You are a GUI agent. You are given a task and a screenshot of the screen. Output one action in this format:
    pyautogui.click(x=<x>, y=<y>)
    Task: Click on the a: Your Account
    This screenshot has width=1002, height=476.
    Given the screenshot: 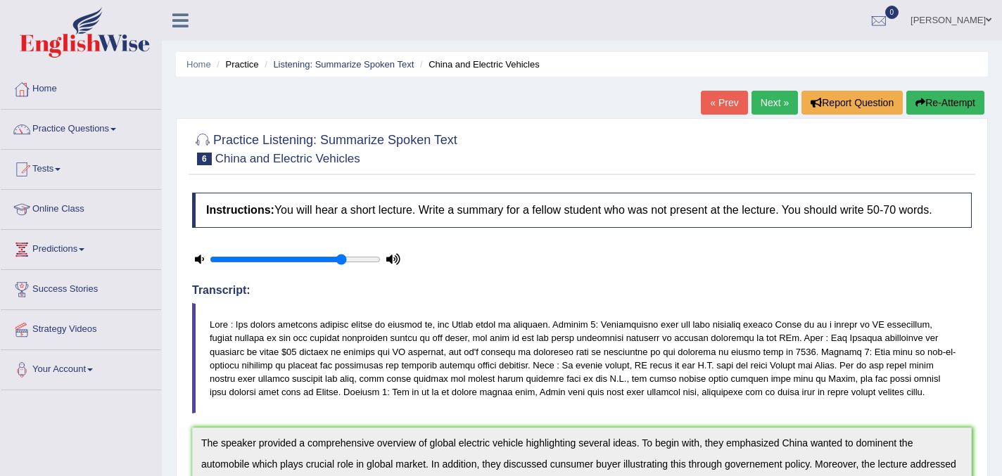 What is the action you would take?
    pyautogui.click(x=81, y=368)
    